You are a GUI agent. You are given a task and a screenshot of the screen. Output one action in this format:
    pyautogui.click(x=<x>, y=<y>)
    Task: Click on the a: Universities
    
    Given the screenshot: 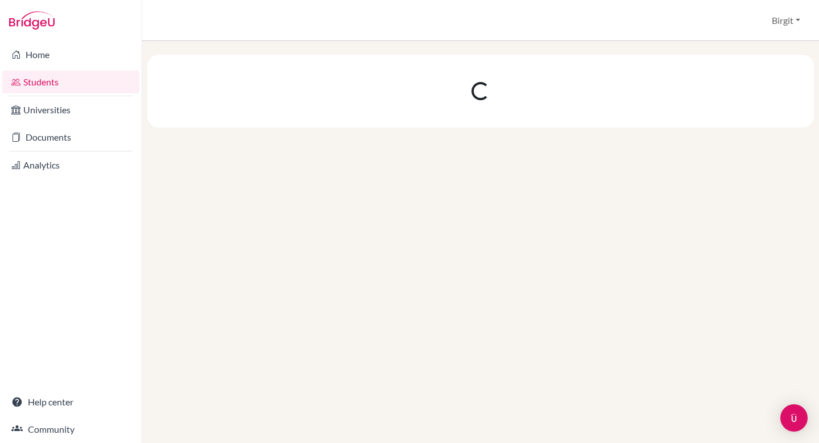 What is the action you would take?
    pyautogui.click(x=71, y=110)
    